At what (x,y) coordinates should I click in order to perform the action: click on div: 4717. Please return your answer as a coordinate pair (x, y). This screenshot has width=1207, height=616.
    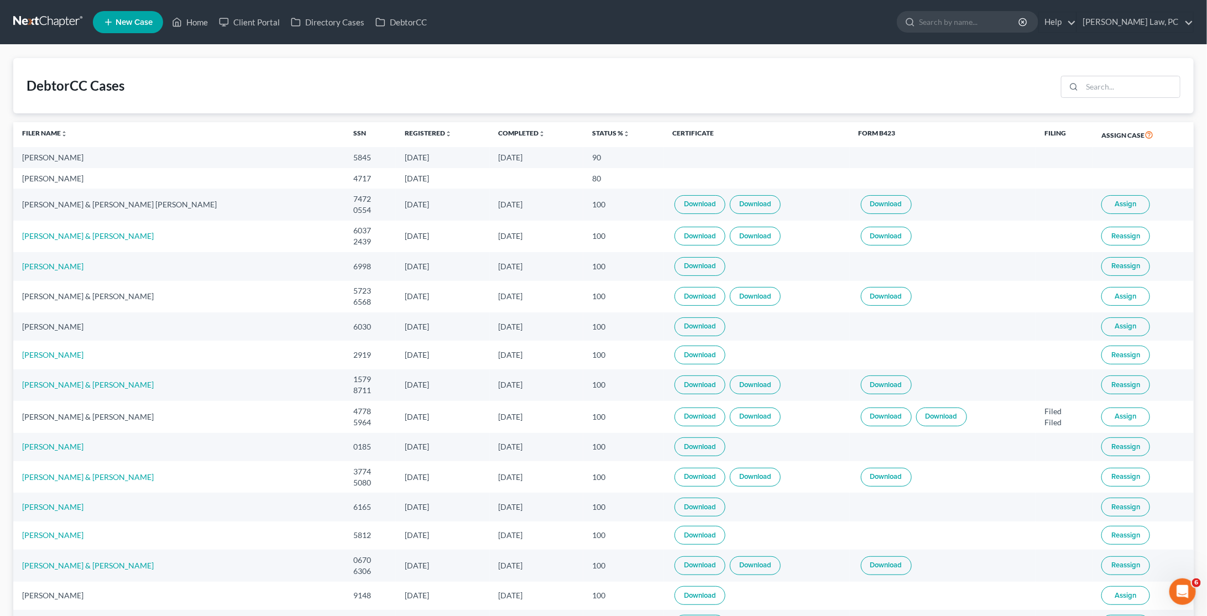
    Looking at the image, I should click on (370, 179).